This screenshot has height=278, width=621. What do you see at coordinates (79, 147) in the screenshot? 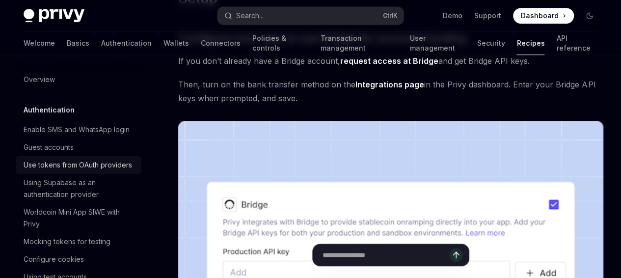
I see `a: Guest accounts` at bounding box center [79, 147].